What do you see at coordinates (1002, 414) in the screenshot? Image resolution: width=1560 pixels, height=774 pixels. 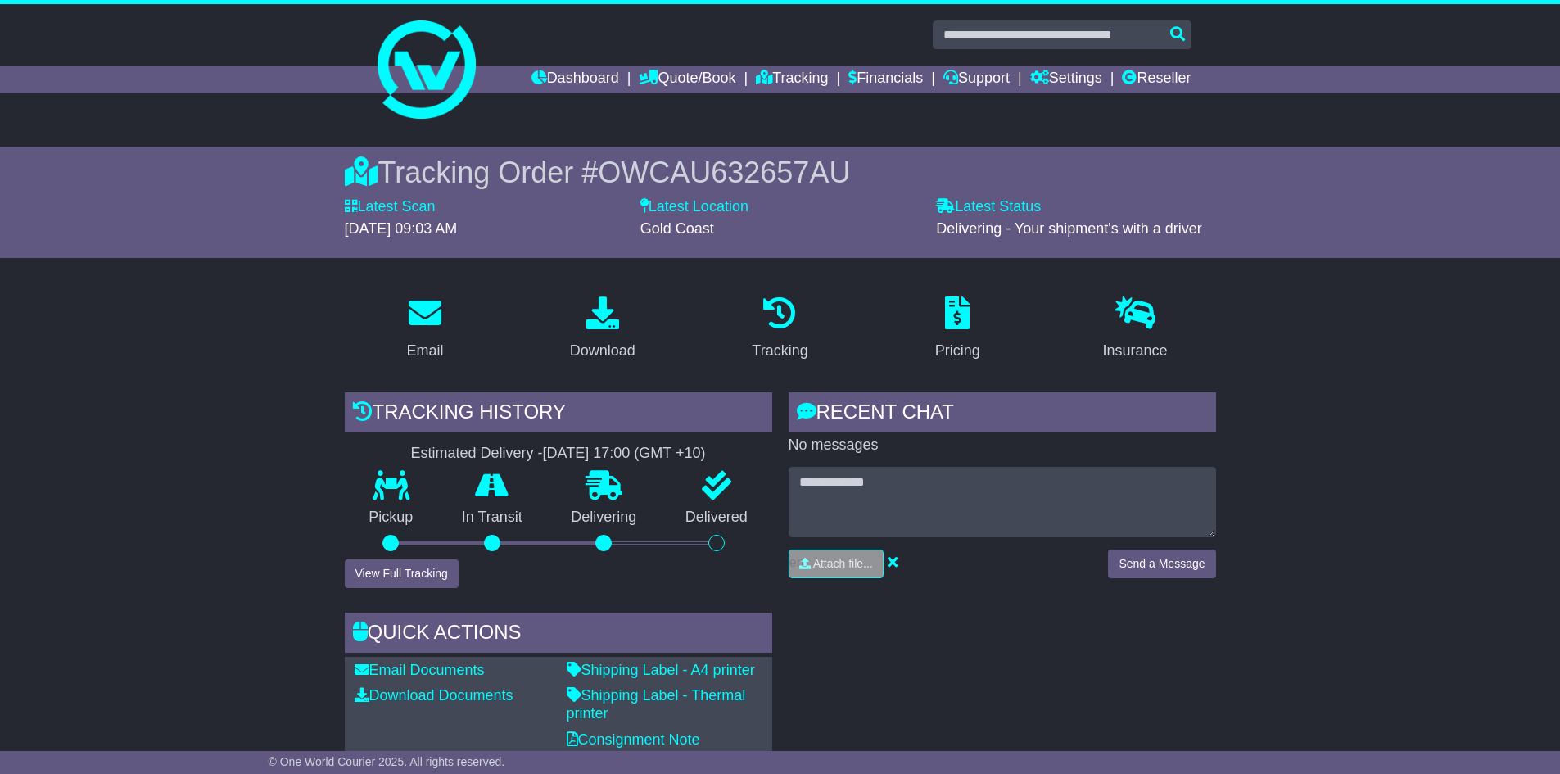 I see `div: RECENT CHAT` at bounding box center [1002, 414].